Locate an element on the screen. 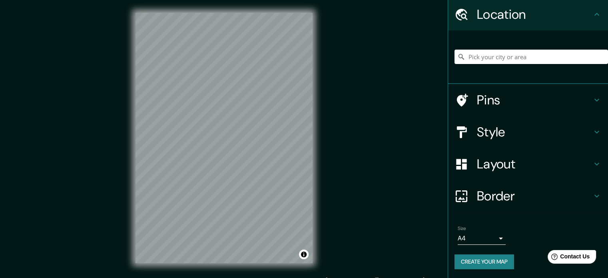 This screenshot has width=608, height=278. h4: Pins is located at coordinates (535, 100).